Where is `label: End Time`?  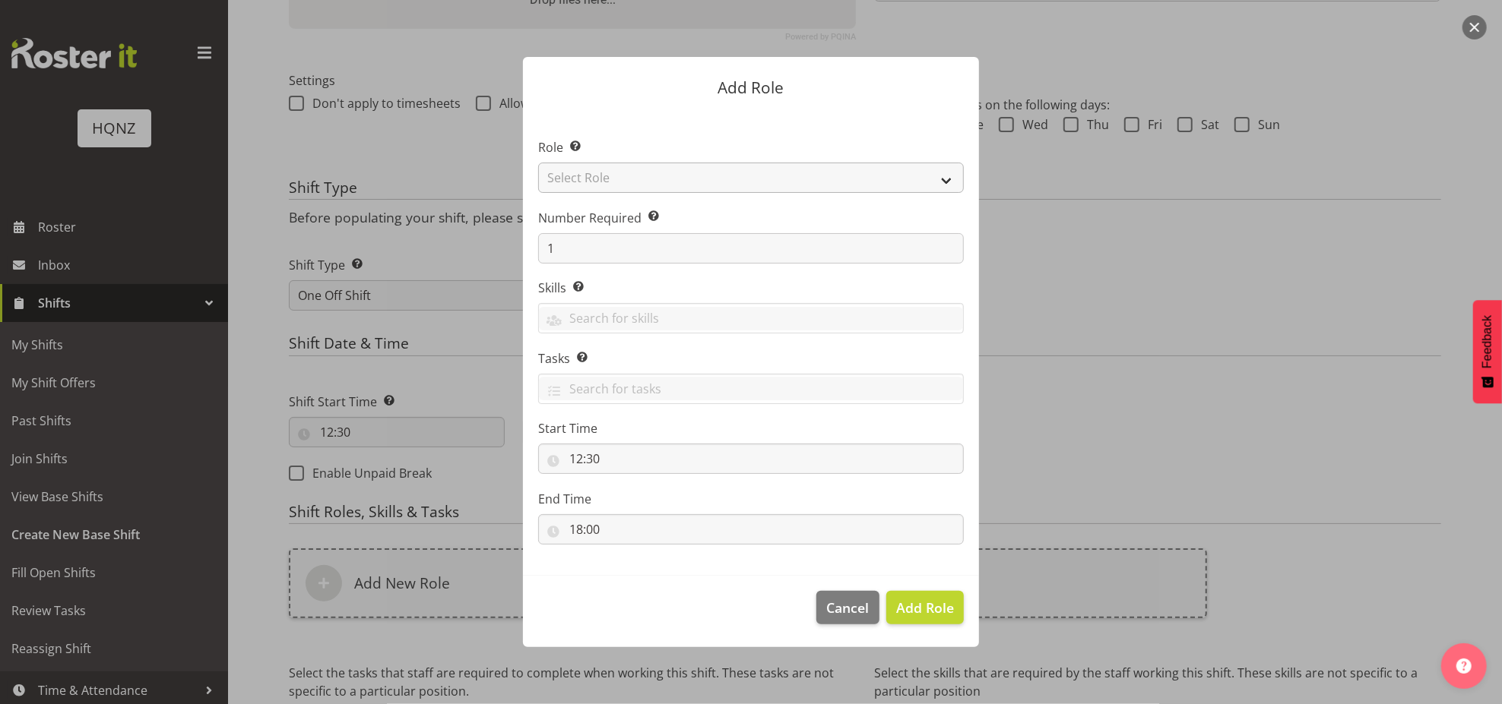 label: End Time is located at coordinates (751, 499).